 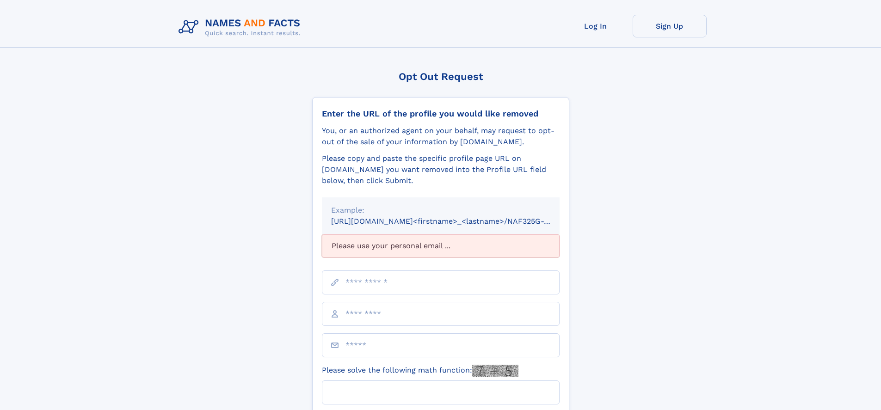 What do you see at coordinates (441, 246) in the screenshot?
I see `div: Please use your personal email ...` at bounding box center [441, 246].